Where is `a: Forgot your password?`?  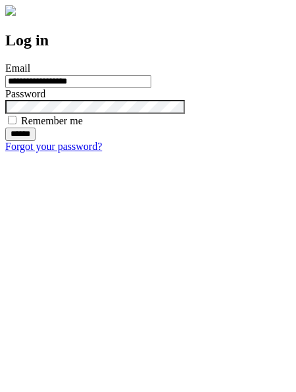 a: Forgot your password? is located at coordinates (53, 146).